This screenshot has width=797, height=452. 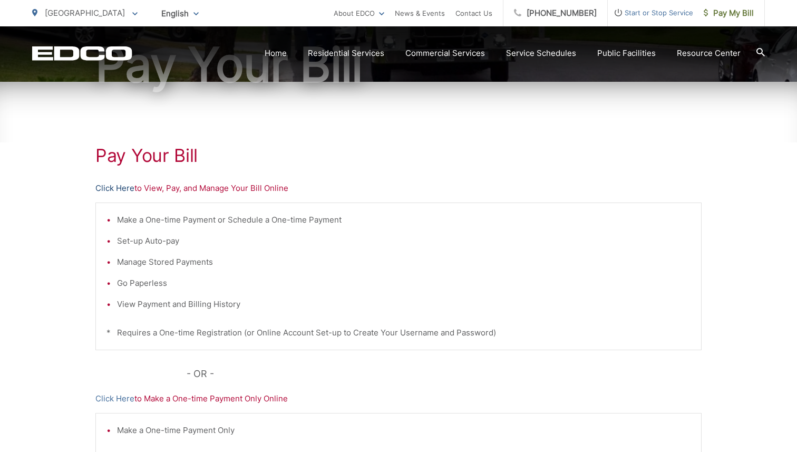 I want to click on p: to View, Pay, and Manage Your Bill Online, so click(x=399, y=188).